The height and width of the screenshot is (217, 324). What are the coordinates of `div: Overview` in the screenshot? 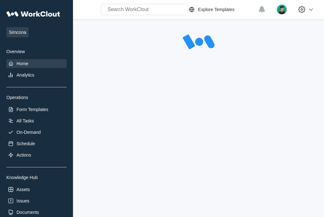 It's located at (36, 52).